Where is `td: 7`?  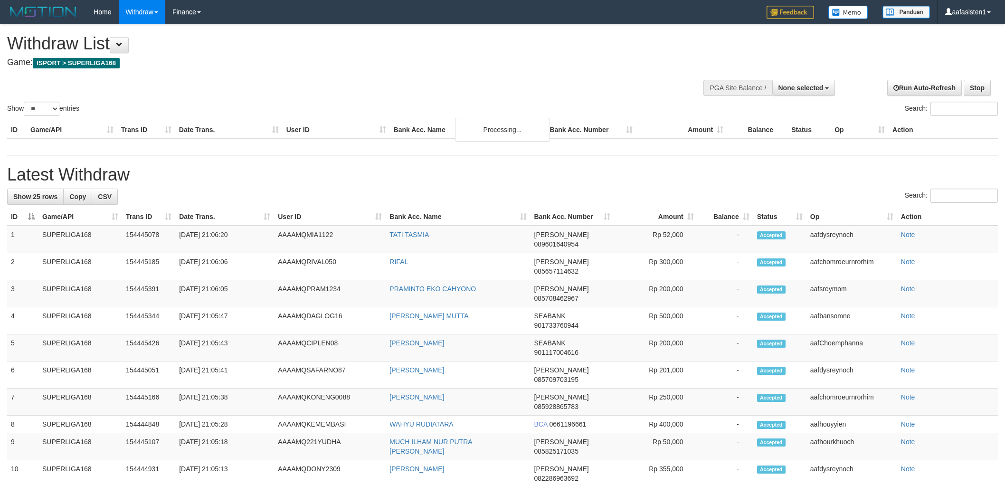 td: 7 is located at coordinates (23, 402).